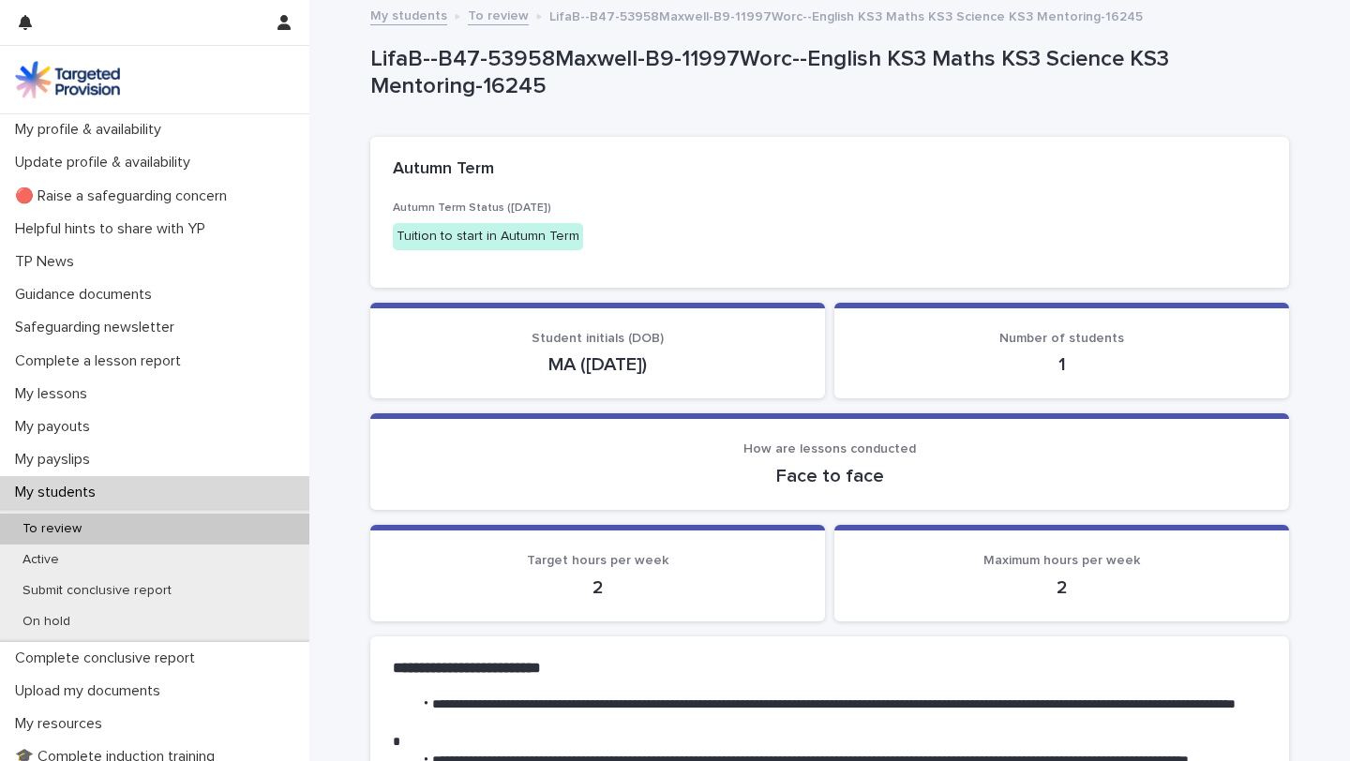  I want to click on p: TP News, so click(48, 261).